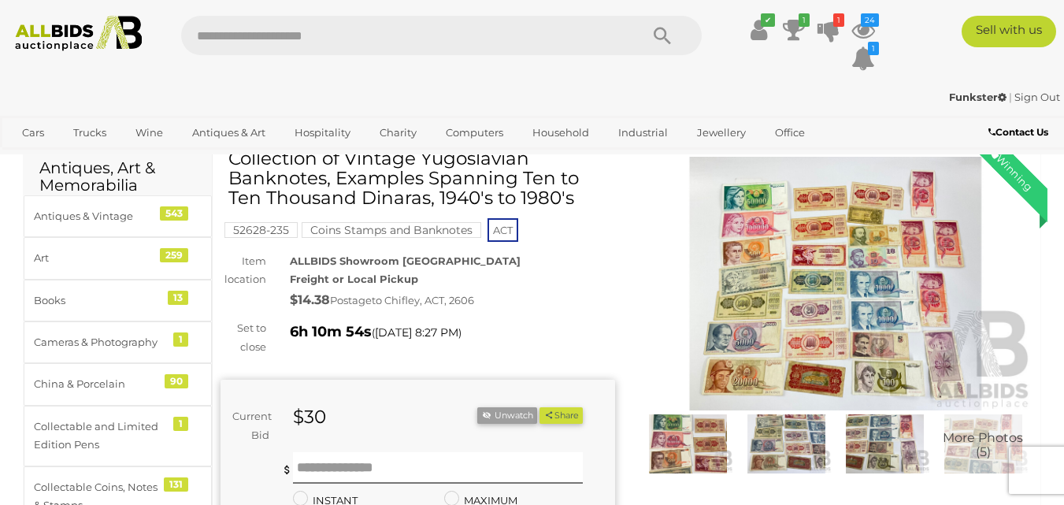  Describe the element at coordinates (176, 484) in the screenshot. I see `div: 131` at that location.